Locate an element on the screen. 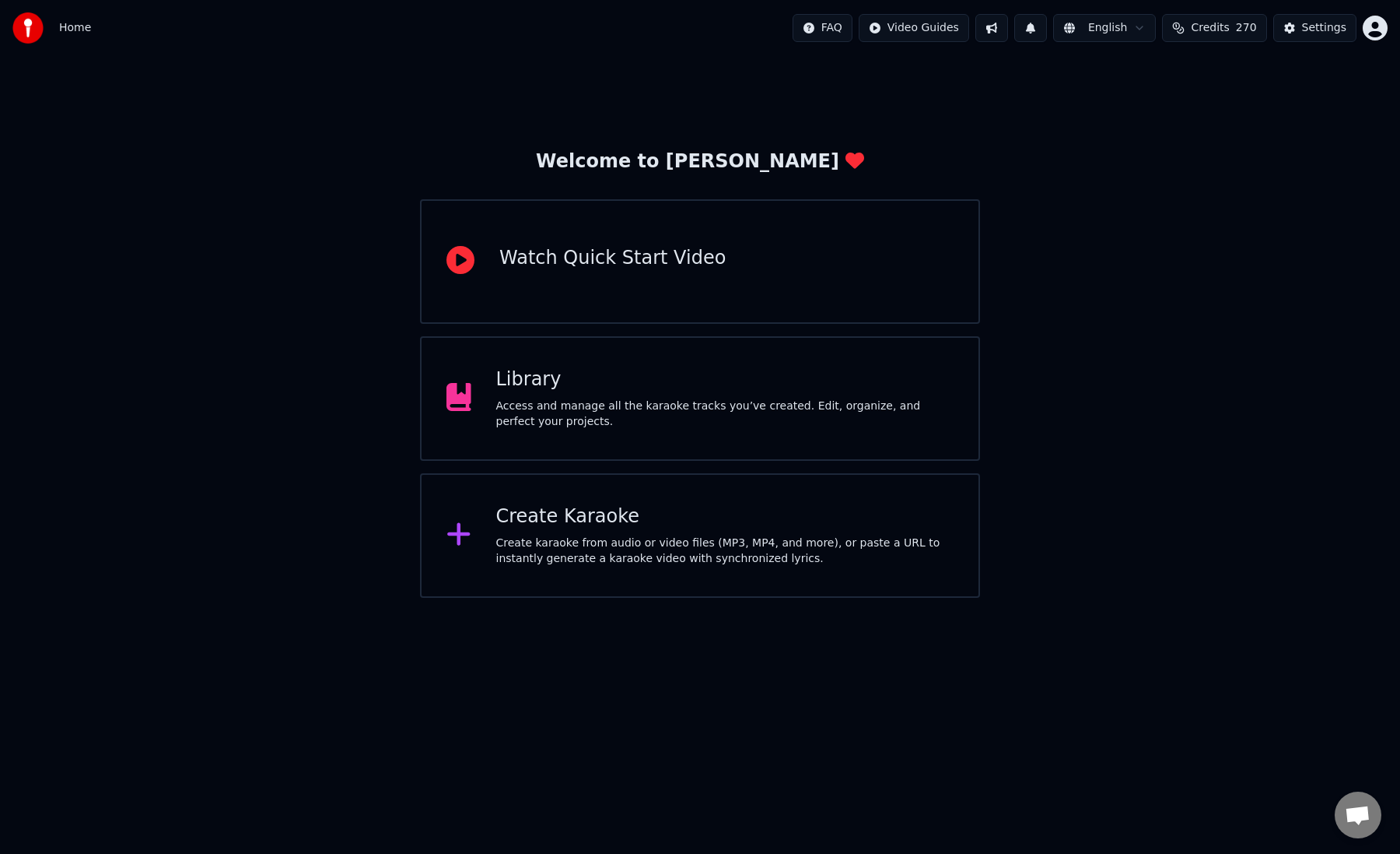 This screenshot has width=1400, height=854. button: FAQ is located at coordinates (822, 28).